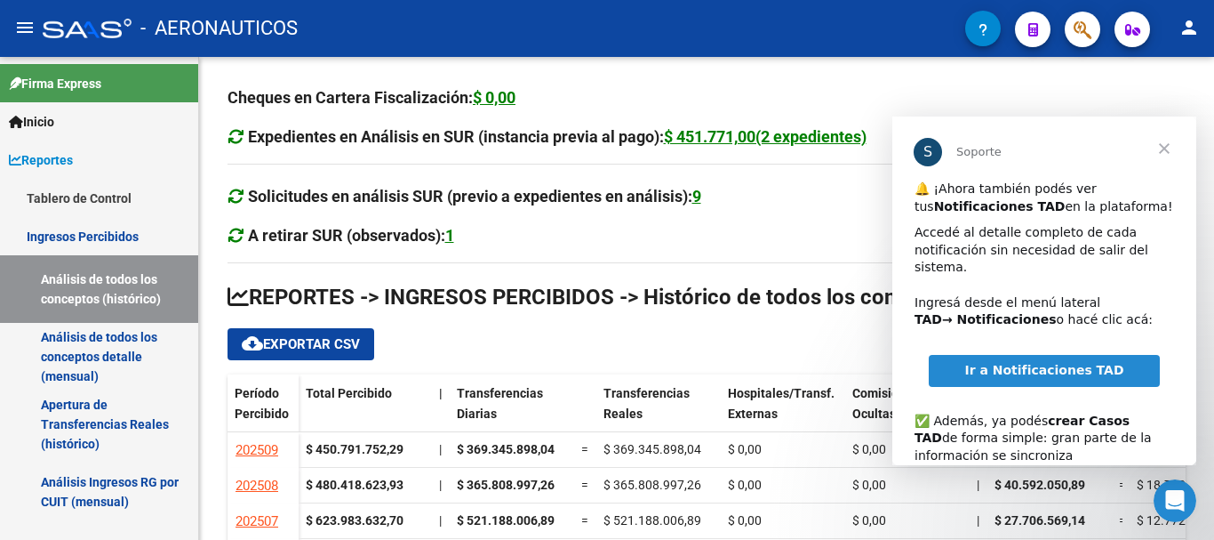 Image resolution: width=1214 pixels, height=540 pixels. I want to click on span: Total Percibido, so click(349, 393).